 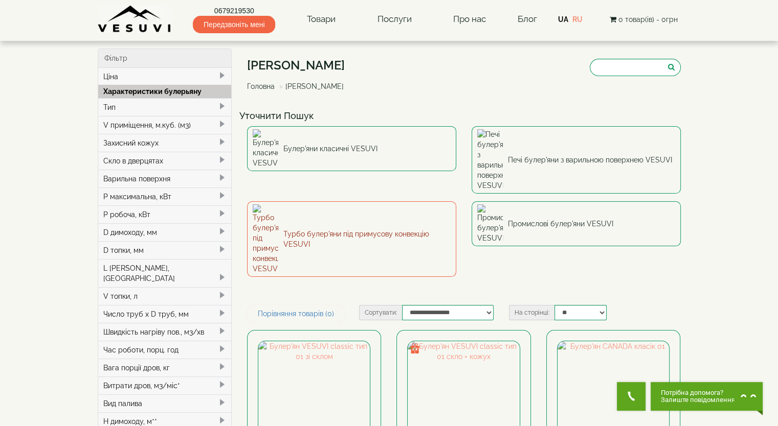 I want to click on img: Булер'яни класичні VESUVI, so click(x=265, y=149).